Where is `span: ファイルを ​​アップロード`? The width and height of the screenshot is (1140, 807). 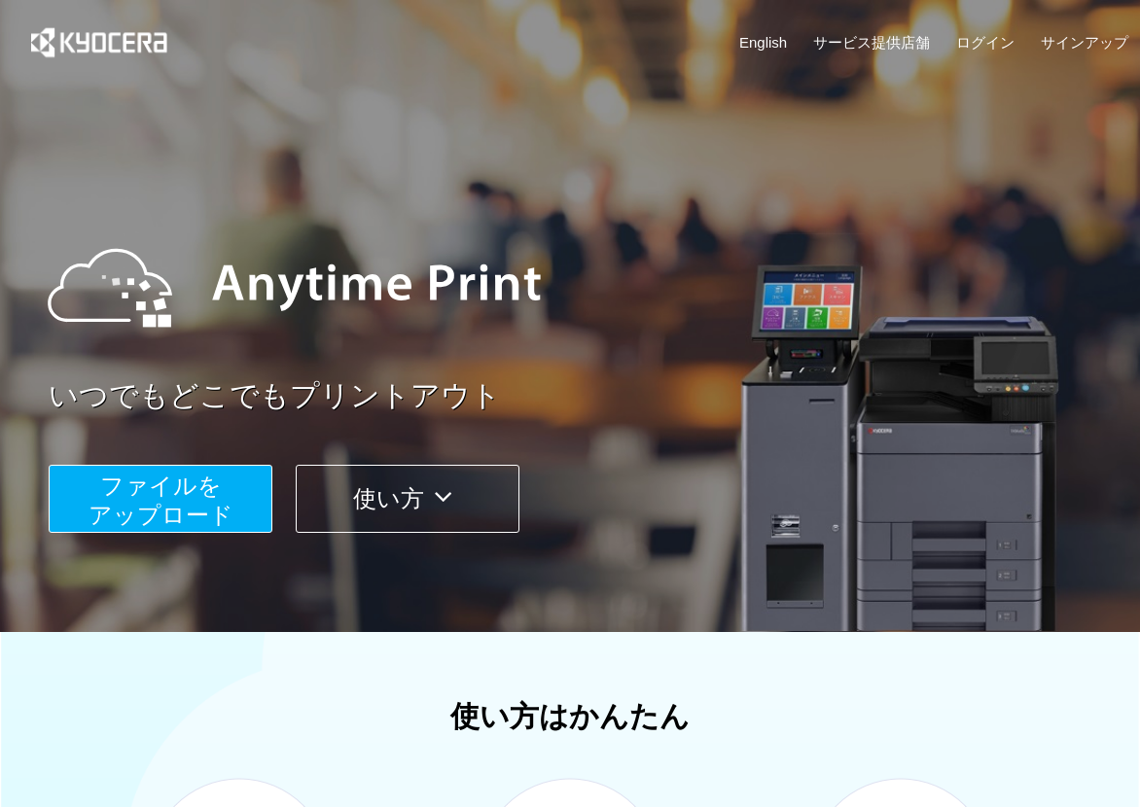
span: ファイルを ​​アップロード is located at coordinates (160, 500).